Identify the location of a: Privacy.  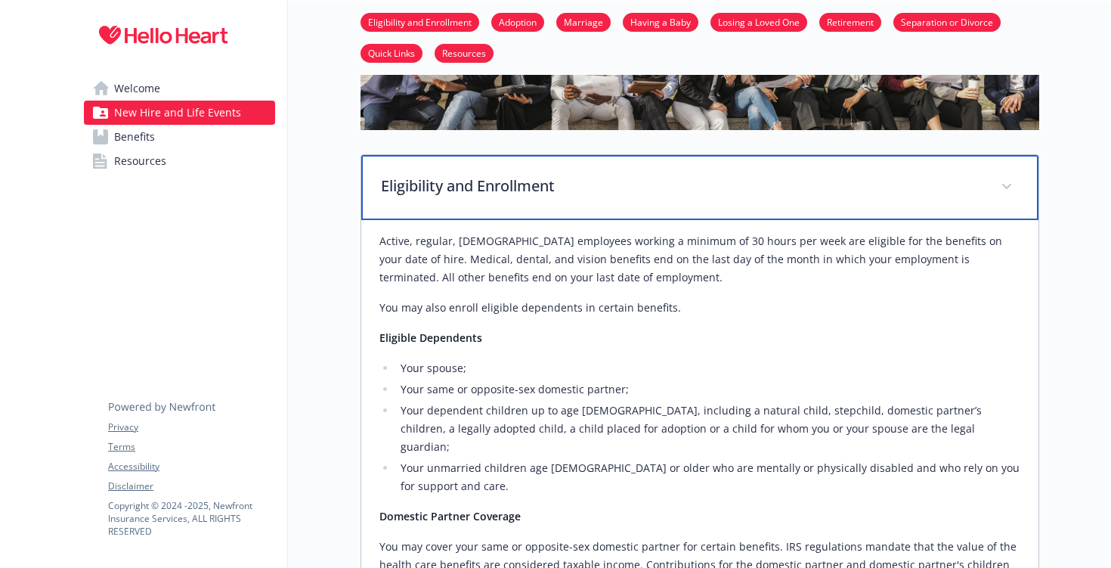
(191, 427).